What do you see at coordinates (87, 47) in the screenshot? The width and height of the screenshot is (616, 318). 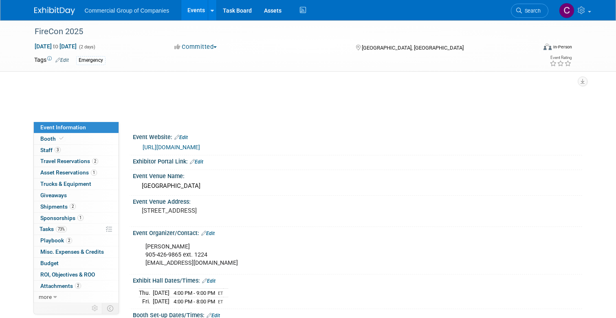 I see `span: (2 days)` at bounding box center [87, 47].